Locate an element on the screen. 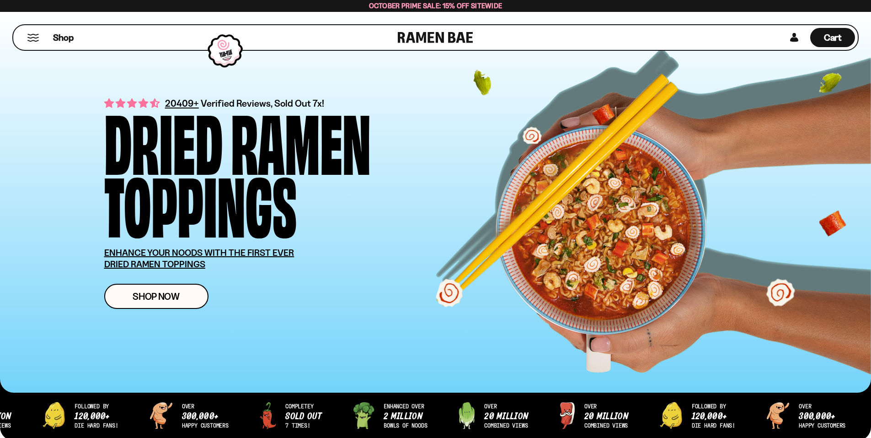 The image size is (871, 438). a: Shop is located at coordinates (63, 38).